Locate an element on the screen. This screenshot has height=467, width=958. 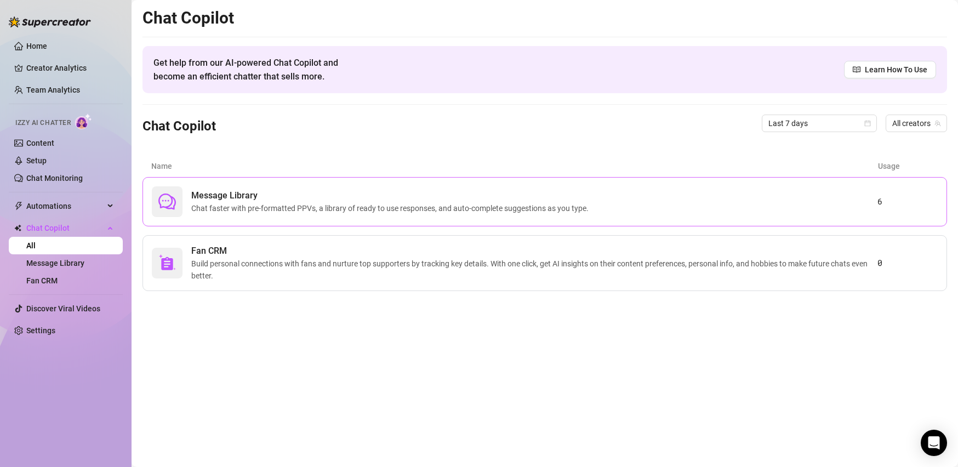
span: Learn How To Use is located at coordinates (896, 70).